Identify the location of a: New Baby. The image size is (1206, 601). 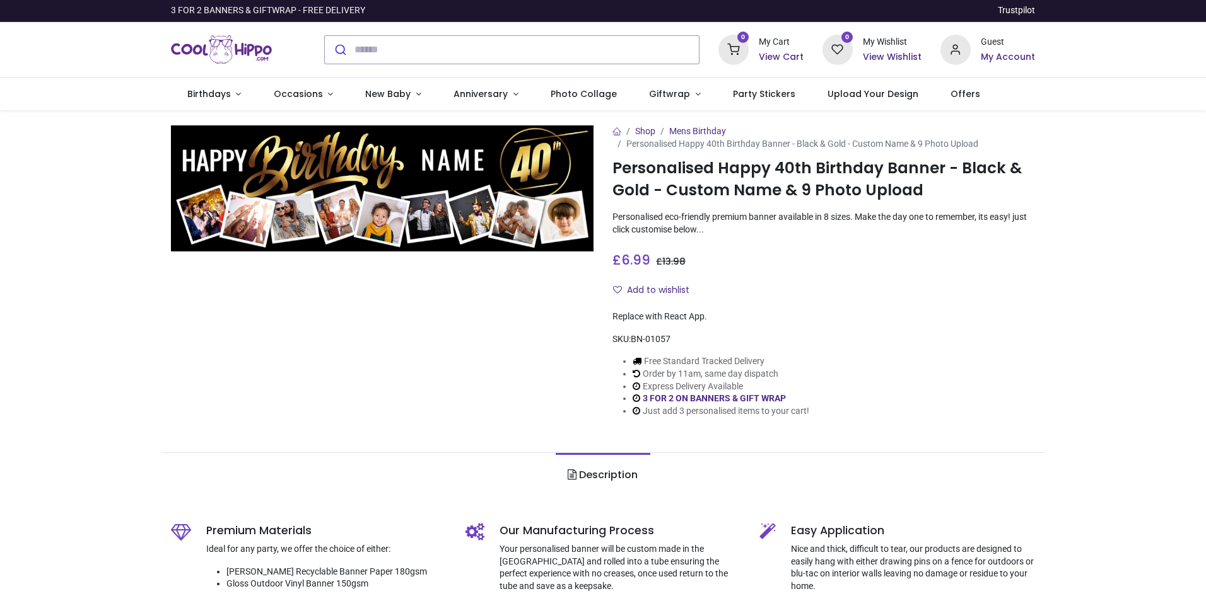
(393, 95).